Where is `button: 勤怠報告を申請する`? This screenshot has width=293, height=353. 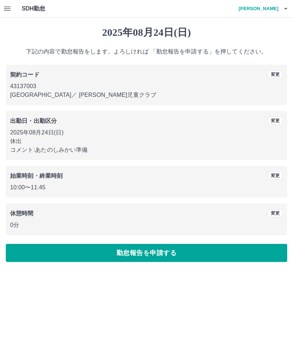
button: 勤怠報告を申請する is located at coordinates (146, 253).